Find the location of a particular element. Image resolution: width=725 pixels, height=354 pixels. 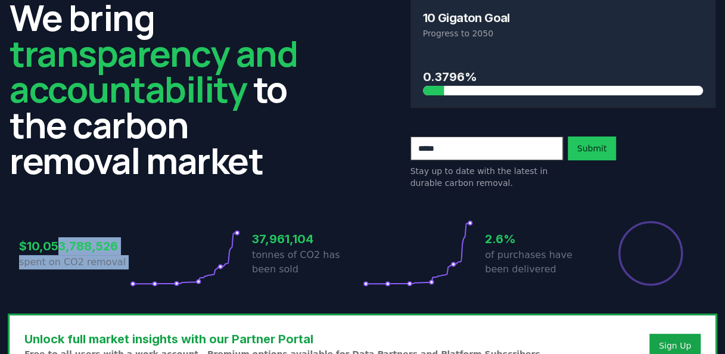

div: Percentage of sales delivered is located at coordinates (651, 253).